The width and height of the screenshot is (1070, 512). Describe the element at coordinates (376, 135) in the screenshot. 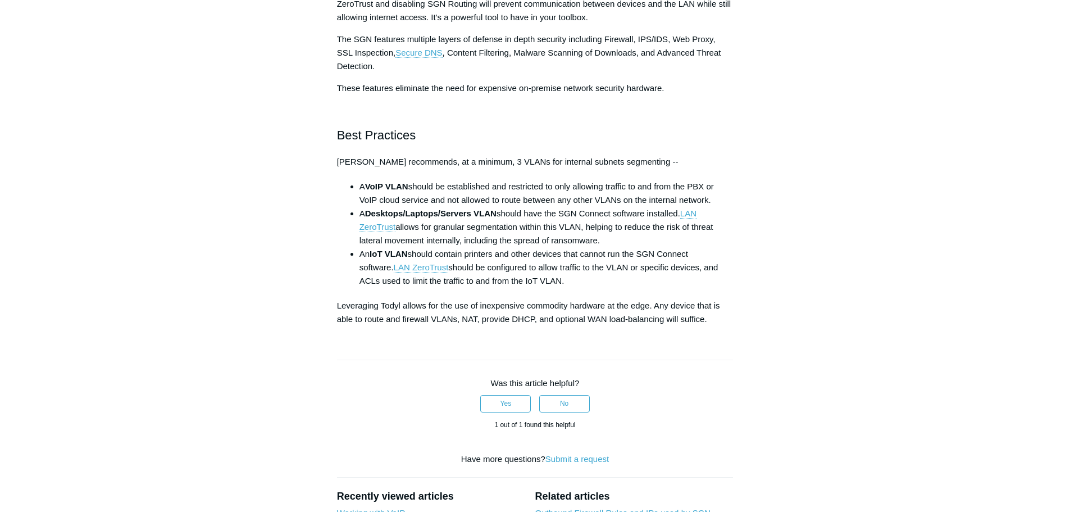

I see `span: Best Practices` at that location.